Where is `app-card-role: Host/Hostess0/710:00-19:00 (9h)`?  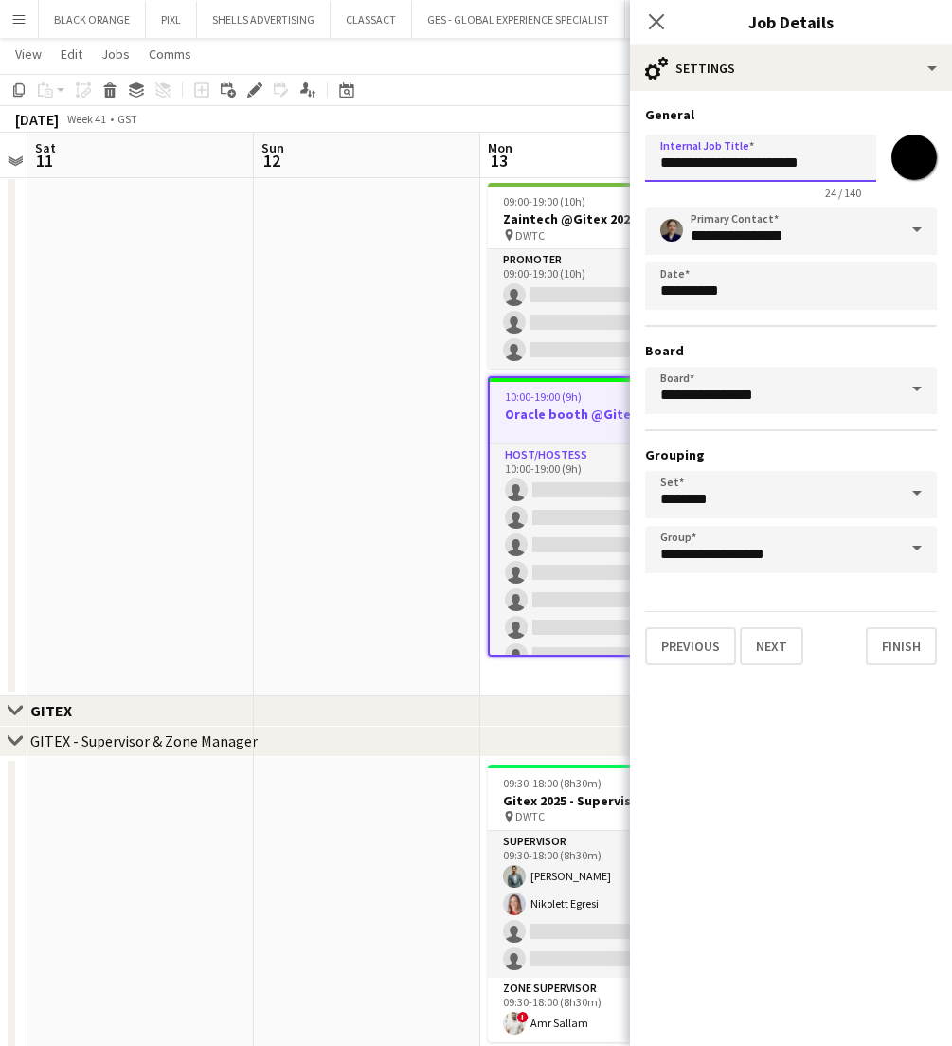 app-card-role: Host/Hostess0/710:00-19:00 (9h) is located at coordinates (594, 559).